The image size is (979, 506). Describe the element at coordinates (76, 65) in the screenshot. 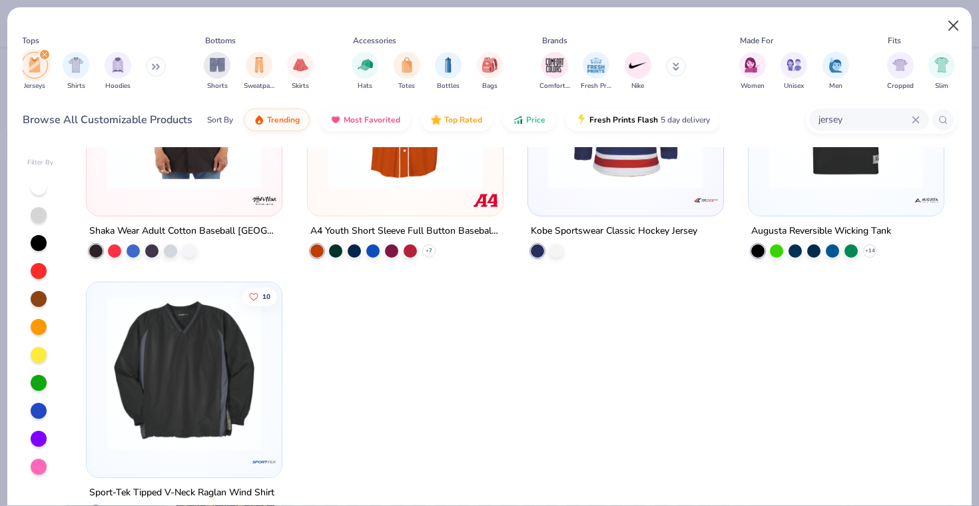

I see `img: Shirts Image` at that location.